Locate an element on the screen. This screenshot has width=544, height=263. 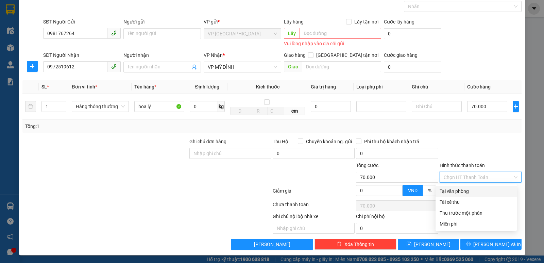
span: delete is located at coordinates (340, 244).